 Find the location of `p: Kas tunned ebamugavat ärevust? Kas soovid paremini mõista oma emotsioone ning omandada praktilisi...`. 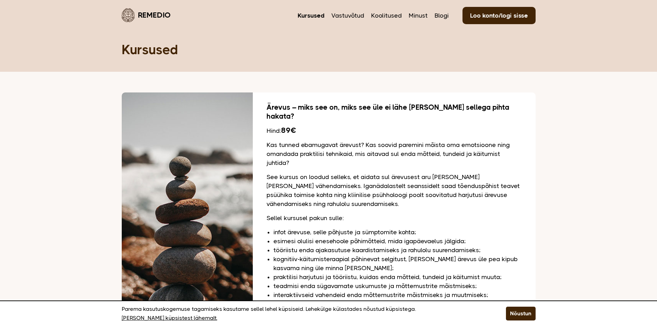

p: Kas tunned ebamugavat ärevust? Kas soovid paremini mõista oma emotsioone ning omandada praktilisi... is located at coordinates (394, 154).